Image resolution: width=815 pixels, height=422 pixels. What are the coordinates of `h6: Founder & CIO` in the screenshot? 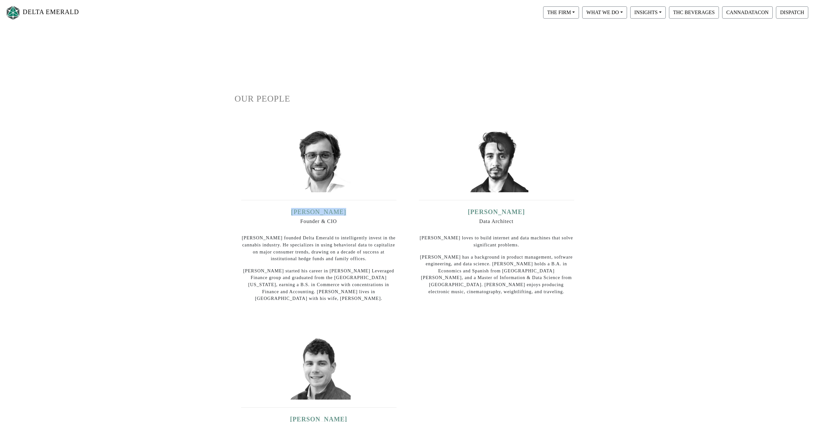 It's located at (319, 221).